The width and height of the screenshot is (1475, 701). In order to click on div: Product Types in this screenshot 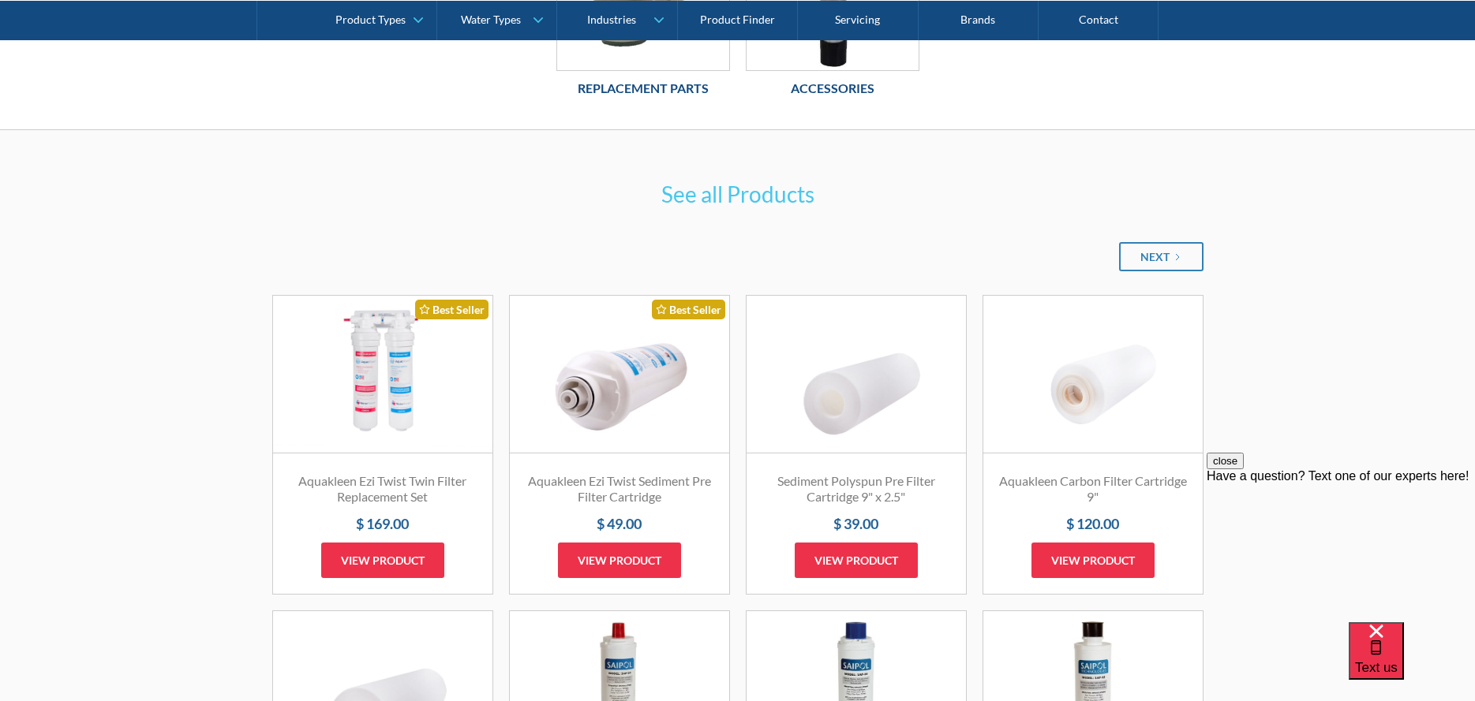, I will do `click(370, 19)`.